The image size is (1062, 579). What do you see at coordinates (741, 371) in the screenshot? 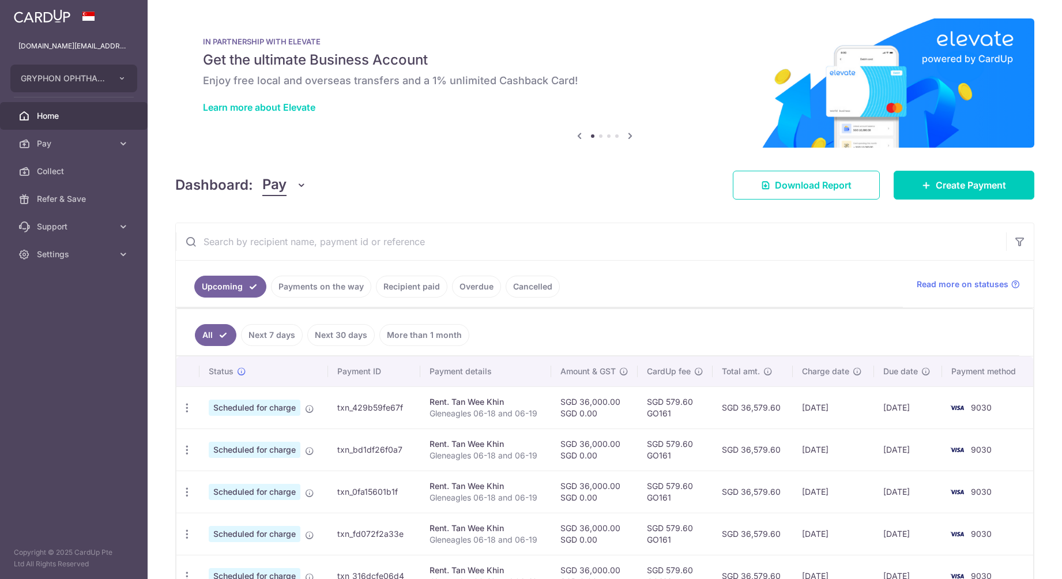
I see `span: Total amt.` at bounding box center [741, 371].